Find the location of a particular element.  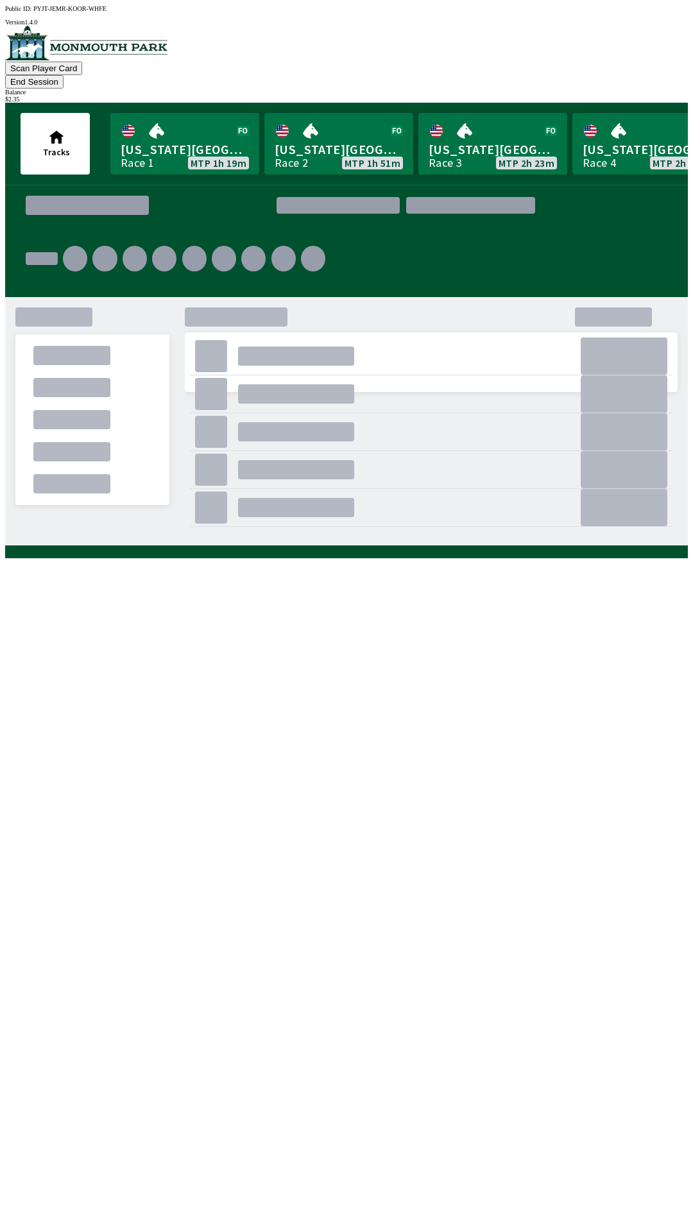

div: Balance is located at coordinates (347, 92).